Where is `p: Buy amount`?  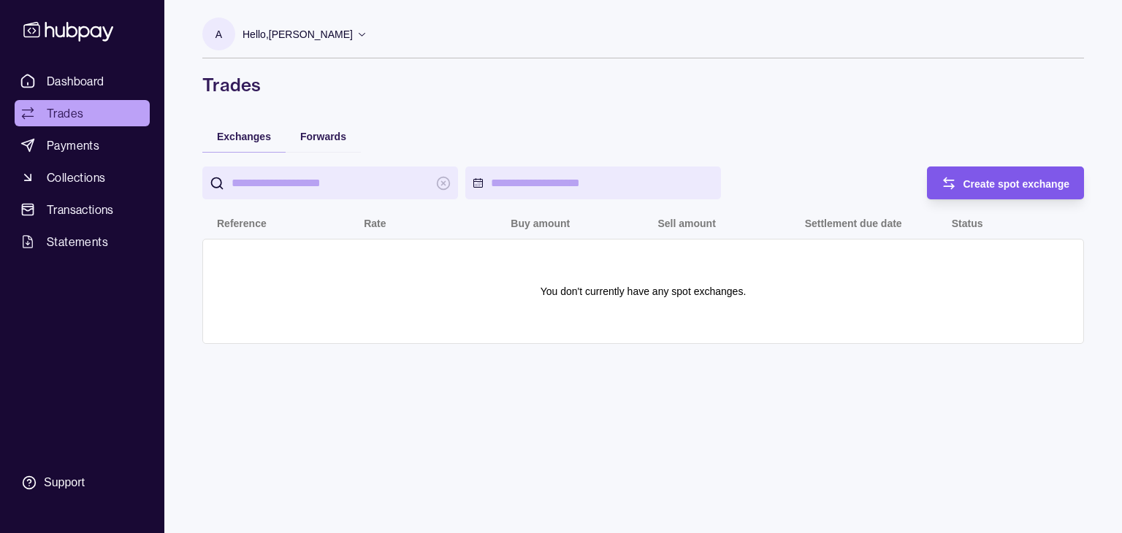
p: Buy amount is located at coordinates (540, 224).